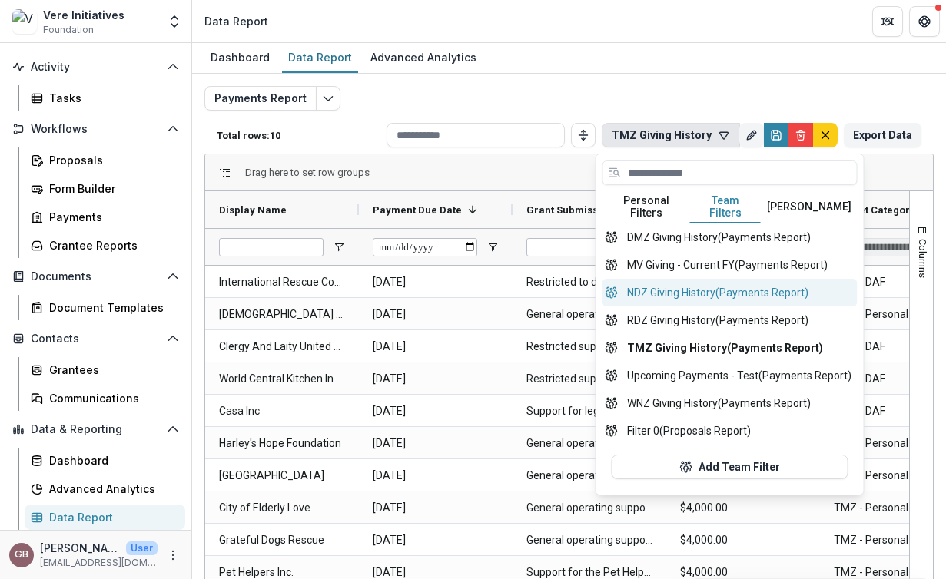 This screenshot has height=579, width=946. What do you see at coordinates (882, 135) in the screenshot?
I see `button: Export Data` at bounding box center [882, 135].